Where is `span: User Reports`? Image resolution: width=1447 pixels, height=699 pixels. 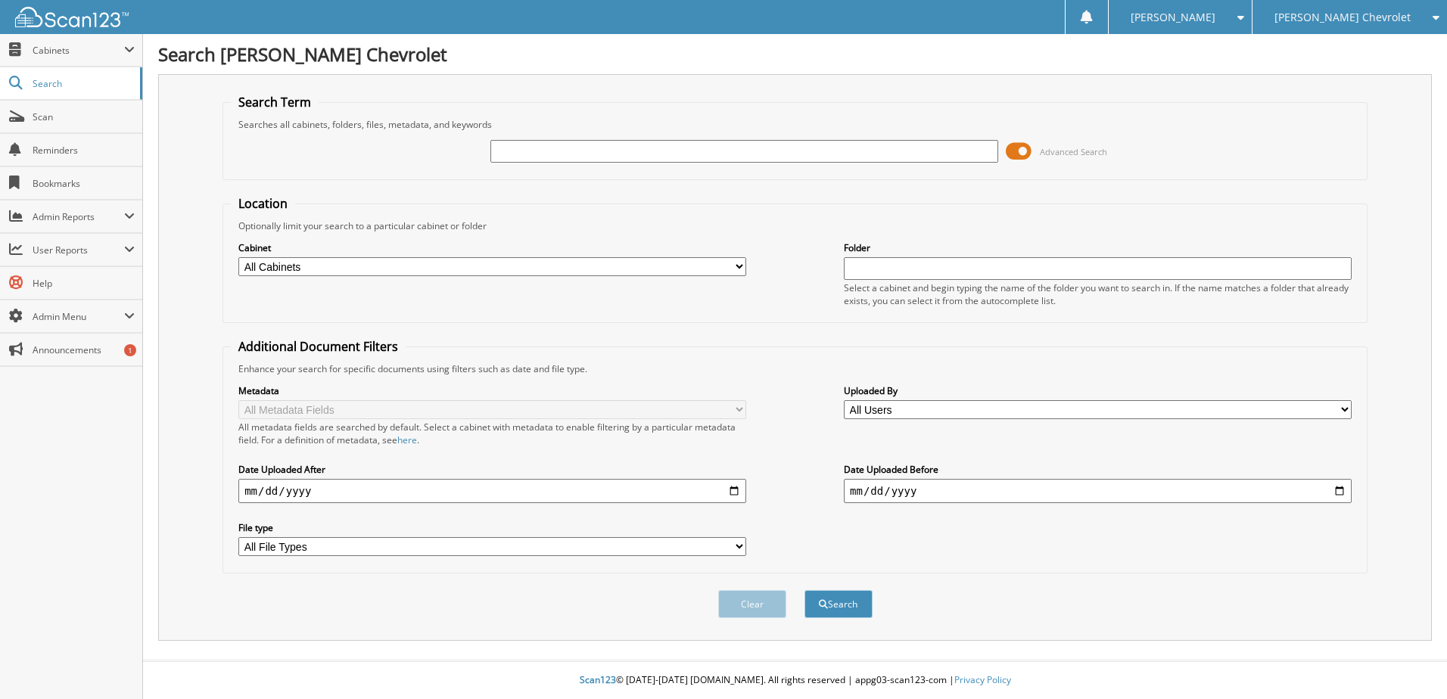 span: User Reports is located at coordinates (78, 250).